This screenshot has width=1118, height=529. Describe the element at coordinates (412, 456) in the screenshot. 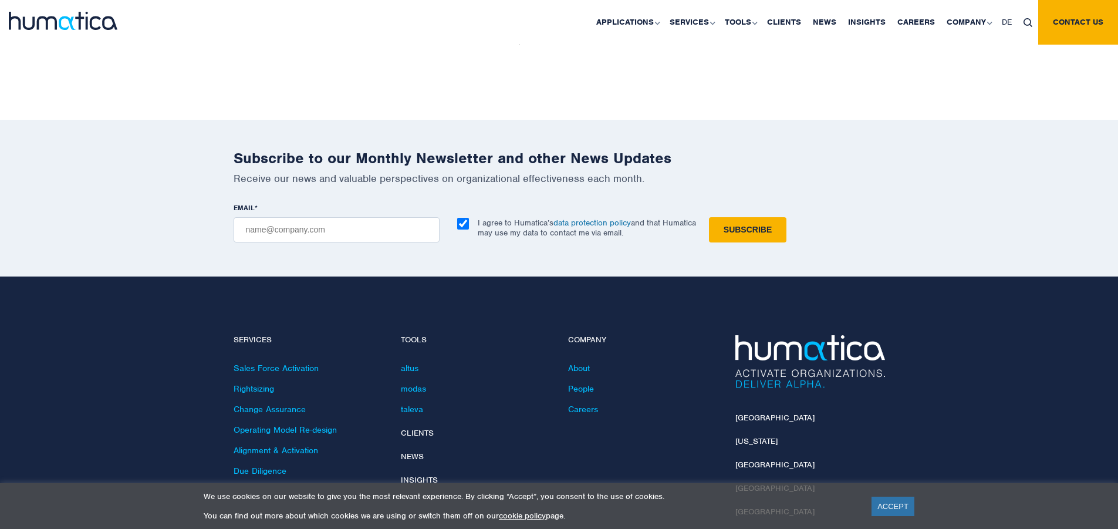

I see `a: News` at that location.